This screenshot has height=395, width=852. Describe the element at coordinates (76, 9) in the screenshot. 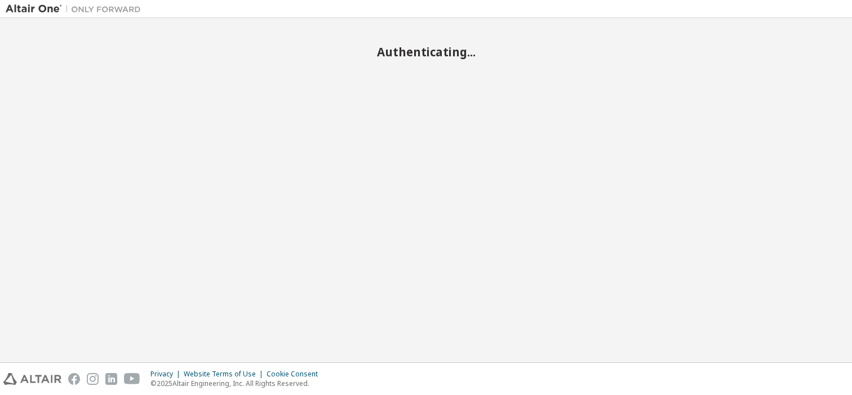

I see `img: Altair One` at that location.